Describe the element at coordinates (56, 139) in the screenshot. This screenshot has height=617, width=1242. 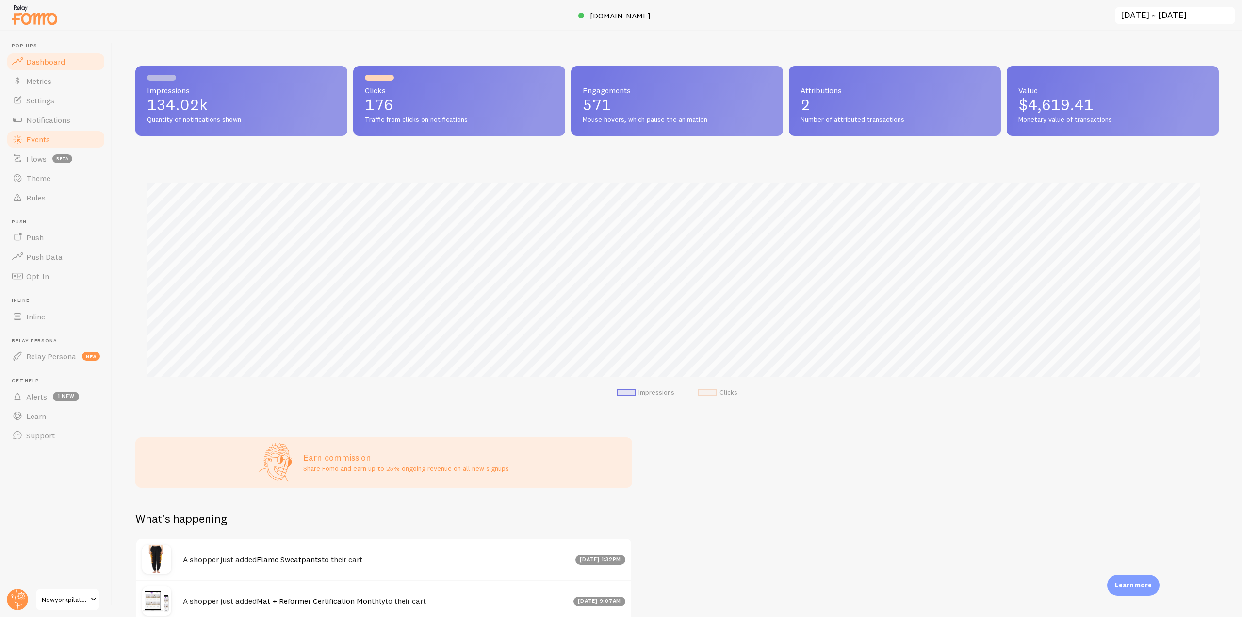
I see `a: Events` at that location.